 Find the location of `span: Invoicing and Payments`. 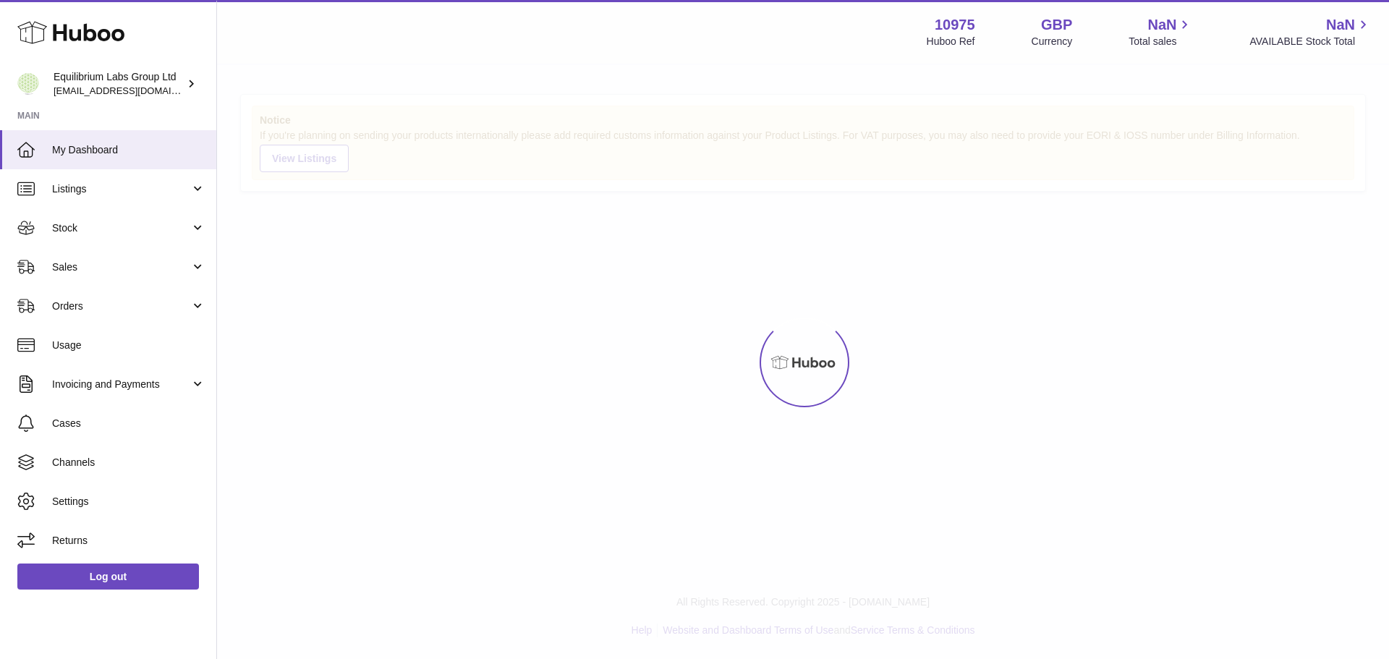

span: Invoicing and Payments is located at coordinates (121, 384).